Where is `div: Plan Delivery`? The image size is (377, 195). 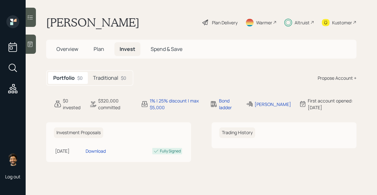
div: Plan Delivery is located at coordinates (225, 22).